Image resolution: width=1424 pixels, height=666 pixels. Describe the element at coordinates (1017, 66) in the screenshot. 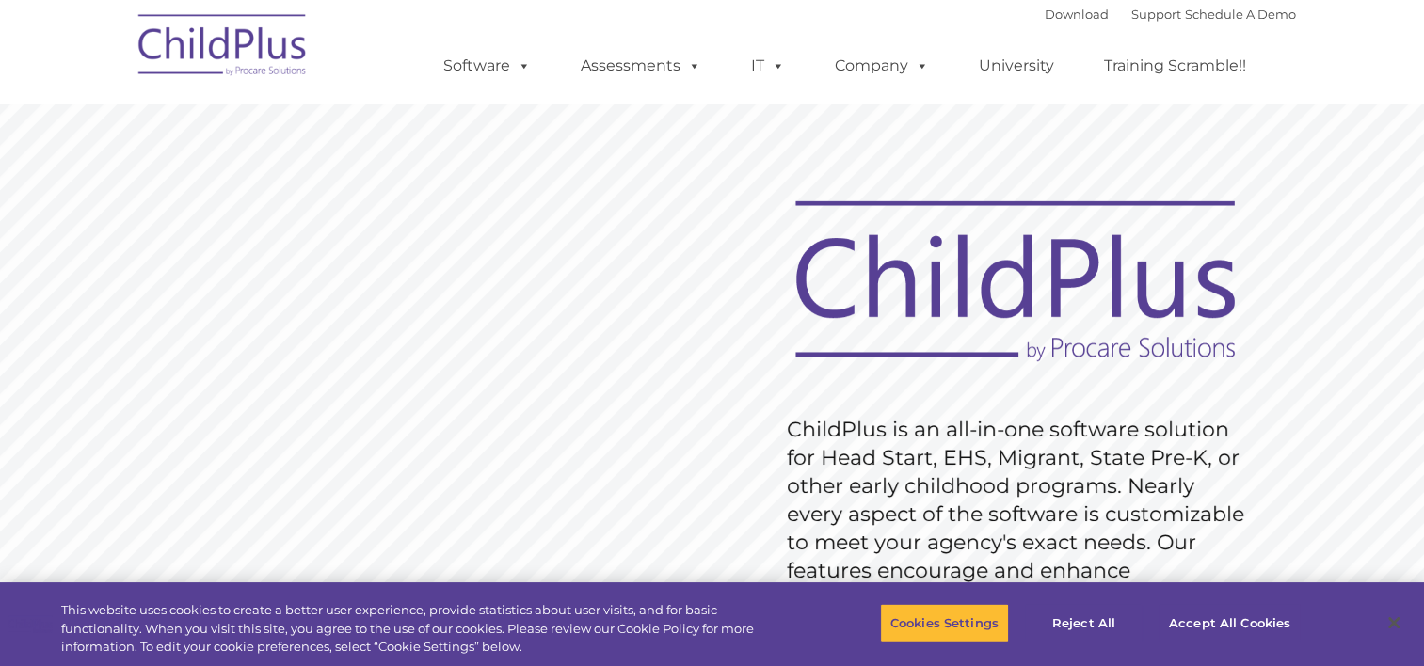

I see `a: University` at that location.